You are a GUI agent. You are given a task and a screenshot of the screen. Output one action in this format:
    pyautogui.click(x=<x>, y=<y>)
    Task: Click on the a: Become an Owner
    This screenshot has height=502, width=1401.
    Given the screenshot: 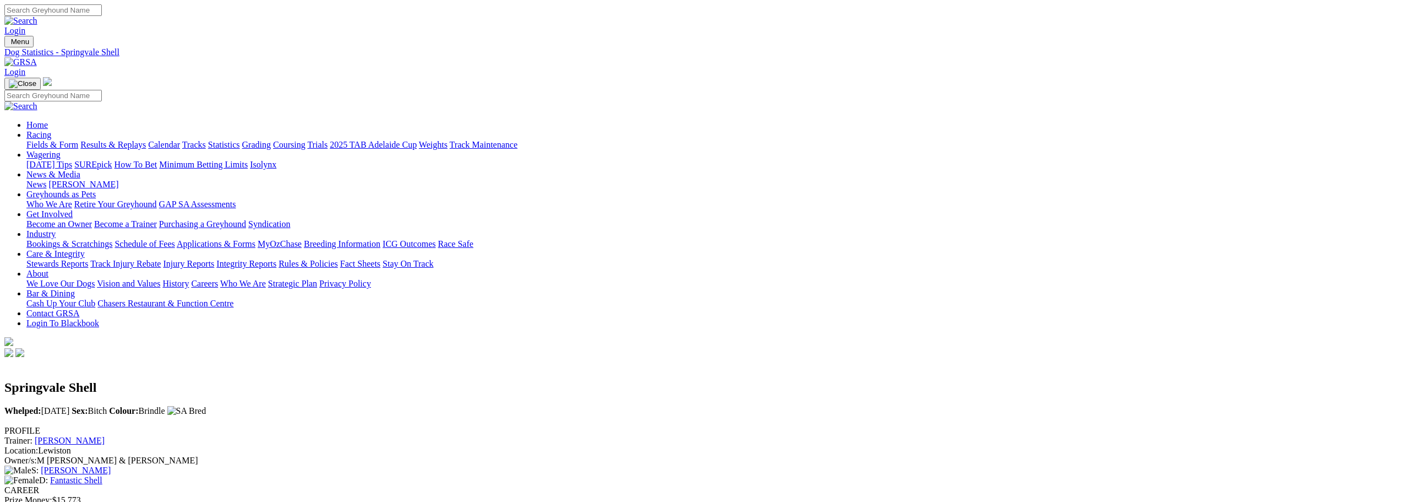 What is the action you would take?
    pyautogui.click(x=59, y=224)
    